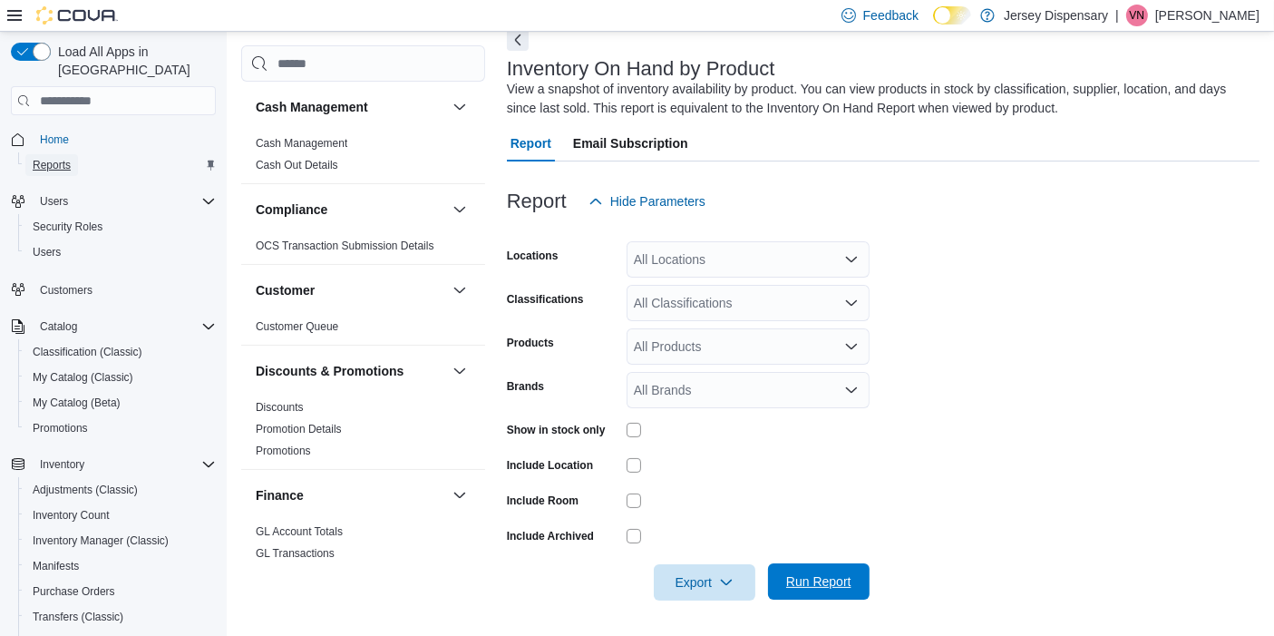 This screenshot has height=636, width=1274. I want to click on a: My Catalog (Beta), so click(76, 403).